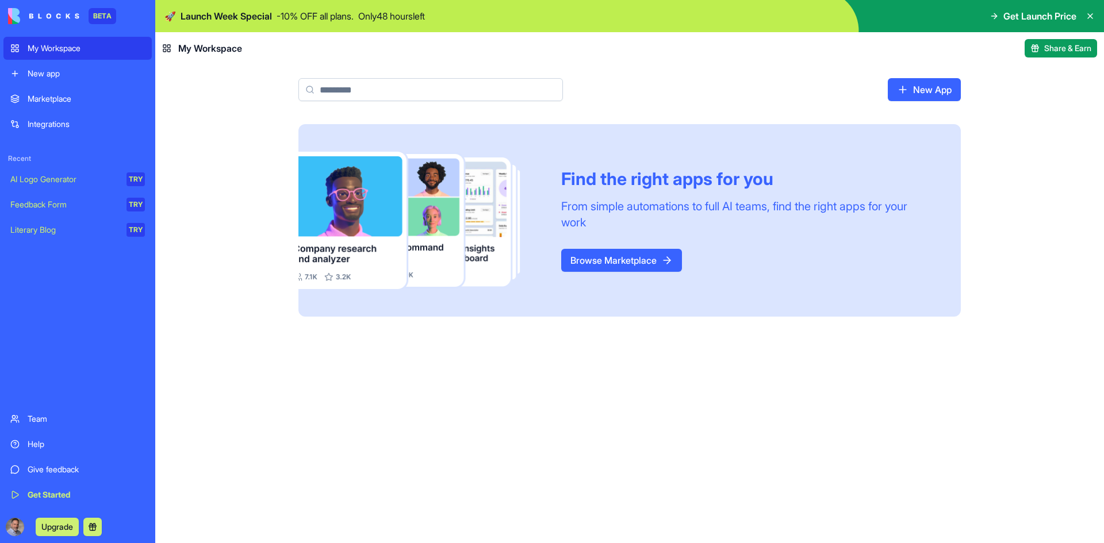 The height and width of the screenshot is (543, 1104). Describe the element at coordinates (226, 16) in the screenshot. I see `span: Launch Week Special` at that location.